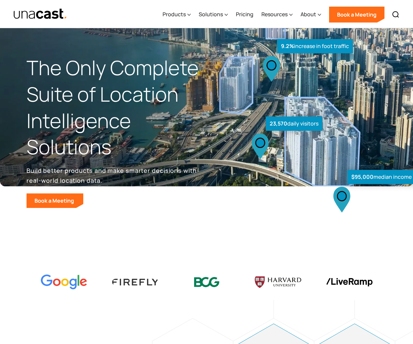 This screenshot has width=413, height=344. What do you see at coordinates (116, 107) in the screenshot?
I see `h1: The Only Complete Suite of Location Intelligence Solutions` at bounding box center [116, 107].